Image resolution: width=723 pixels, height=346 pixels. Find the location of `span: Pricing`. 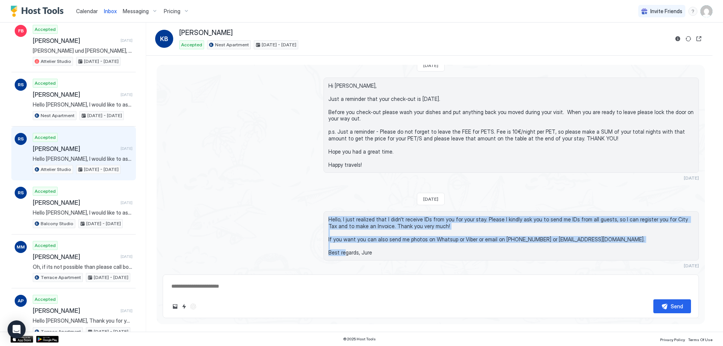

span: Pricing is located at coordinates (172, 11).